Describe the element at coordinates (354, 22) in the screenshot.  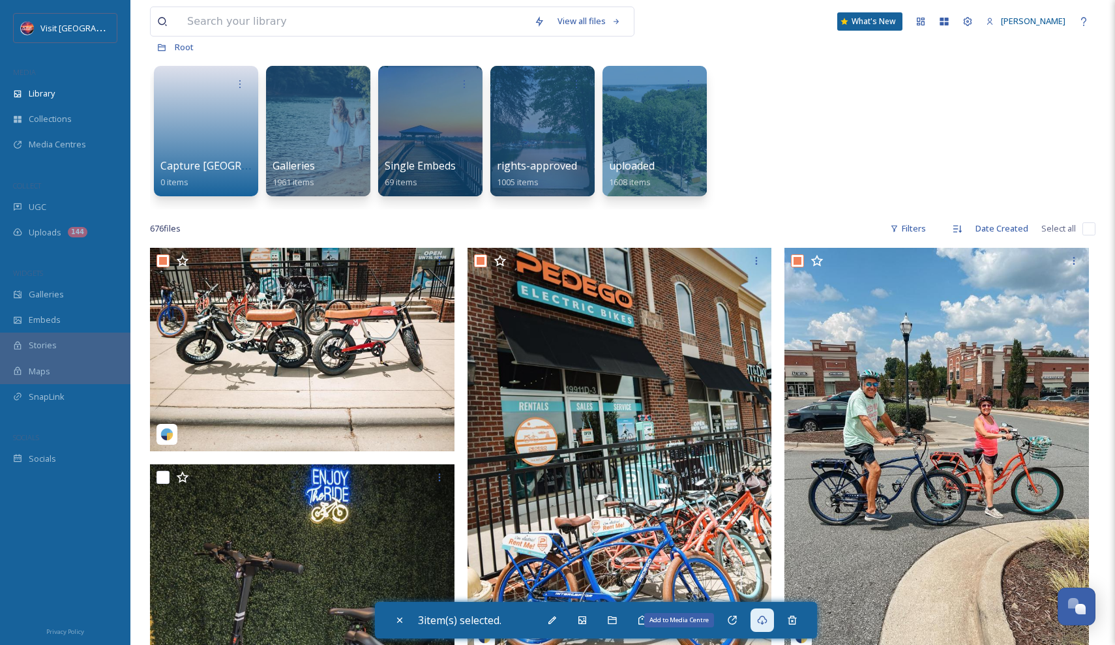
I see `input: Search your library` at that location.